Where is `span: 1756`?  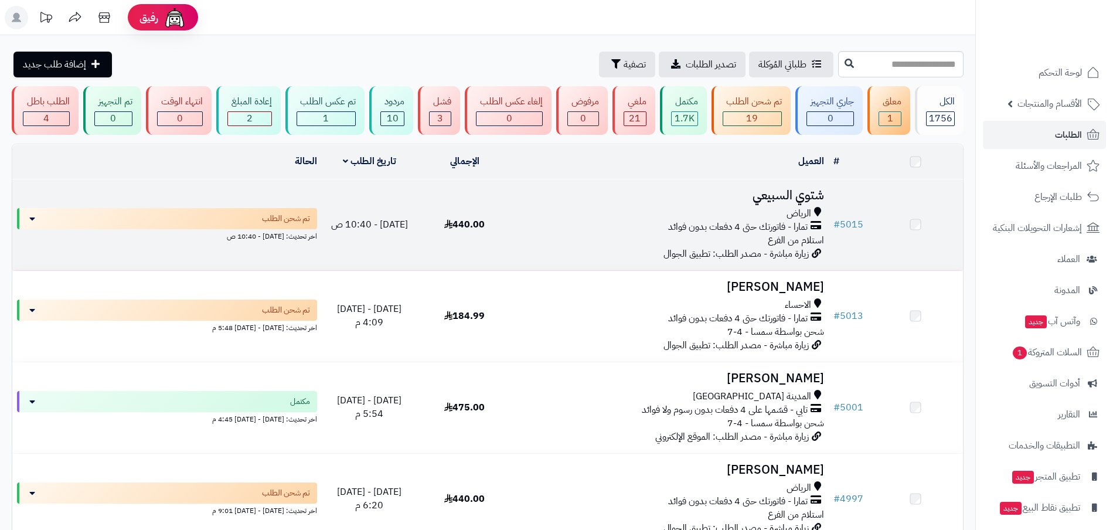 span: 1756 is located at coordinates (941, 118).